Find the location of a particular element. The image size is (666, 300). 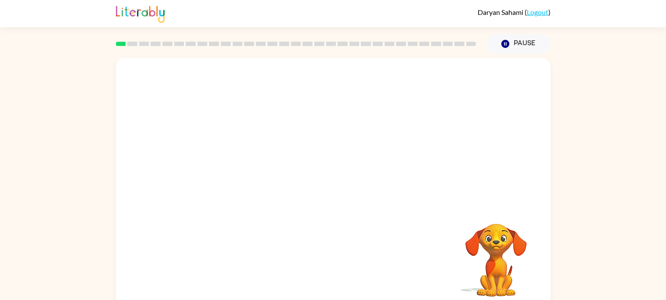

a: Logout is located at coordinates (537, 12).